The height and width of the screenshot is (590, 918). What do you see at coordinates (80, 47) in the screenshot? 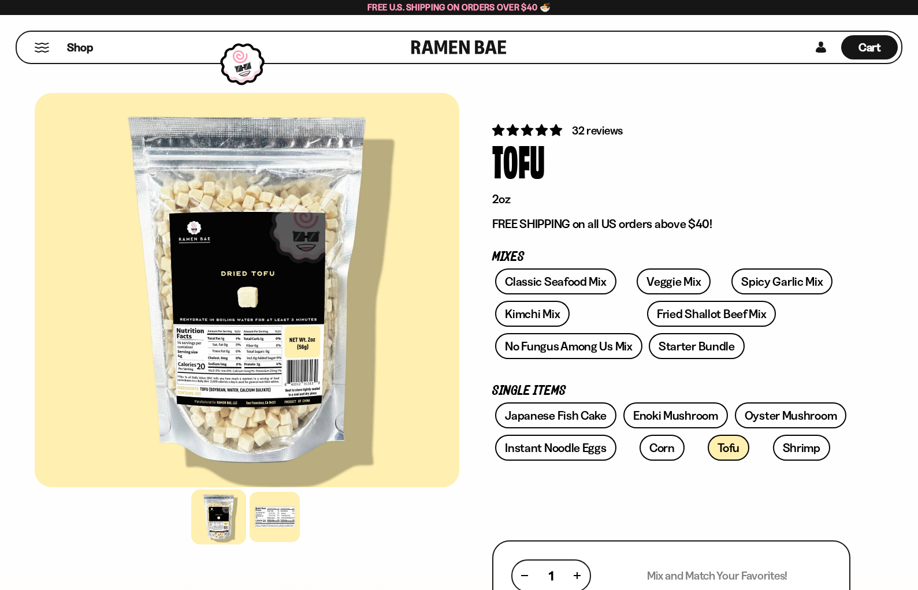
I see `span: Shop` at bounding box center [80, 47].